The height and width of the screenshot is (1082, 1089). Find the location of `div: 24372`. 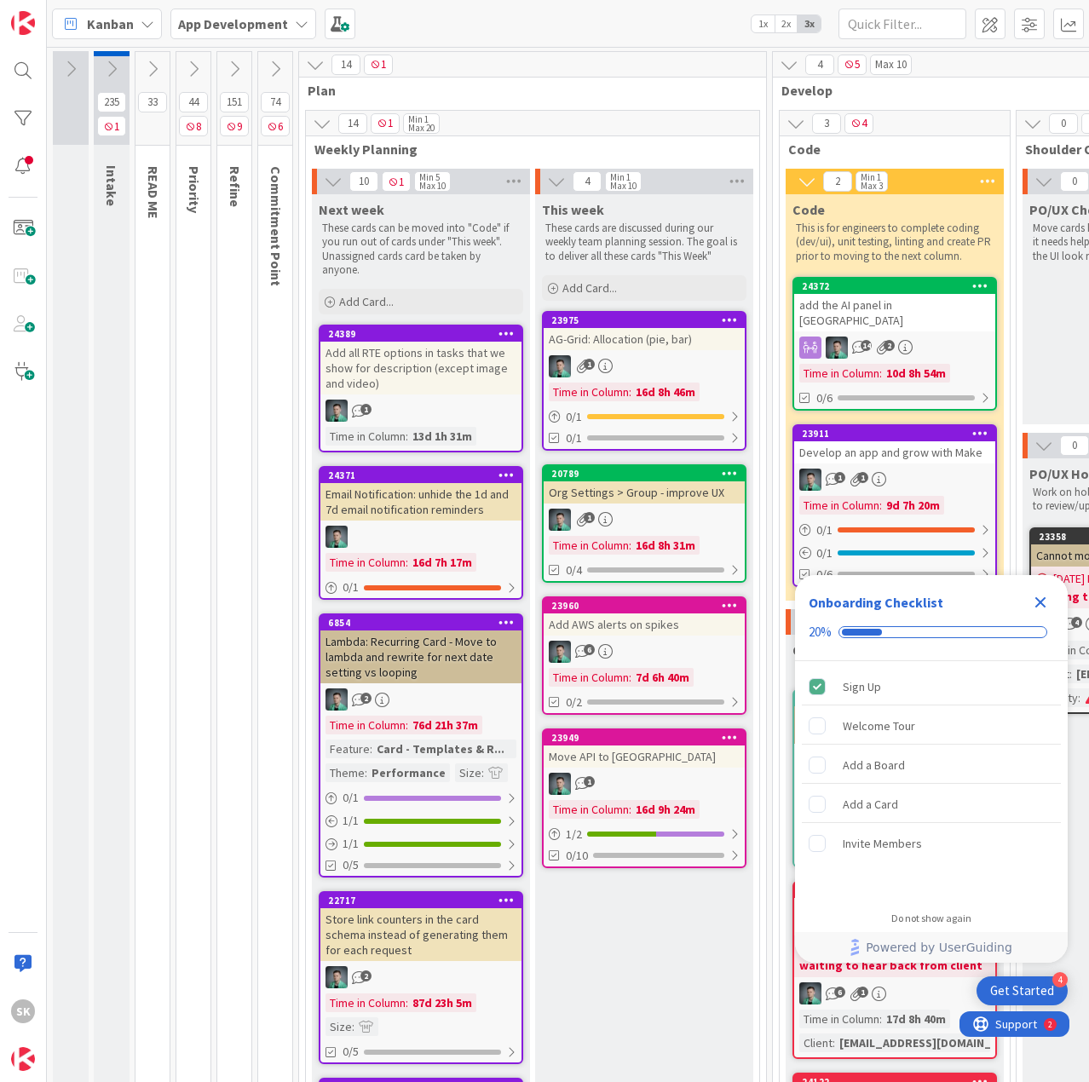

div: 24372 is located at coordinates (895, 286).